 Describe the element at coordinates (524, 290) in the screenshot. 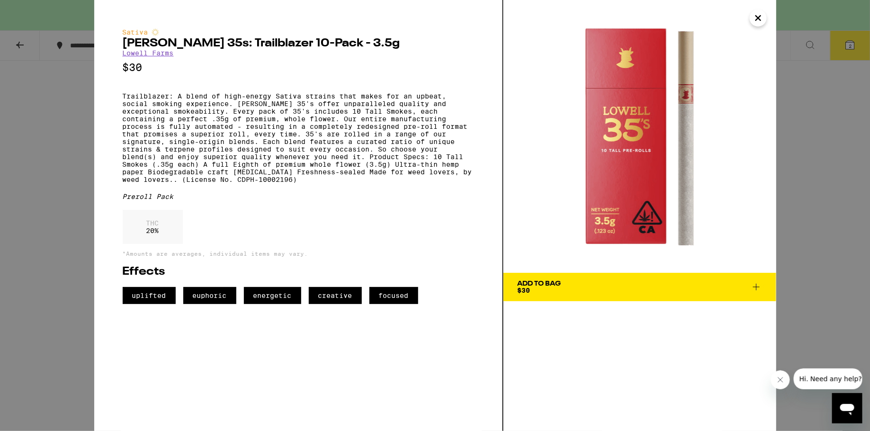

I see `span: $30` at that location.